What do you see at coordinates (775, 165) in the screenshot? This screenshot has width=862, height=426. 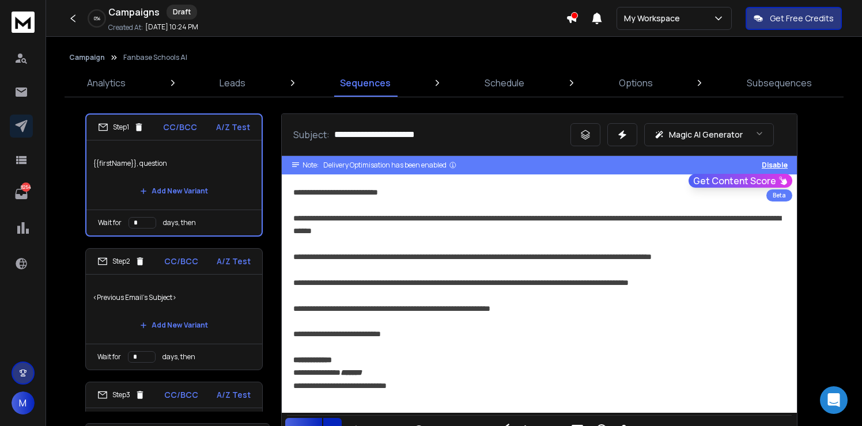 I see `button: Disable` at bounding box center [775, 165].